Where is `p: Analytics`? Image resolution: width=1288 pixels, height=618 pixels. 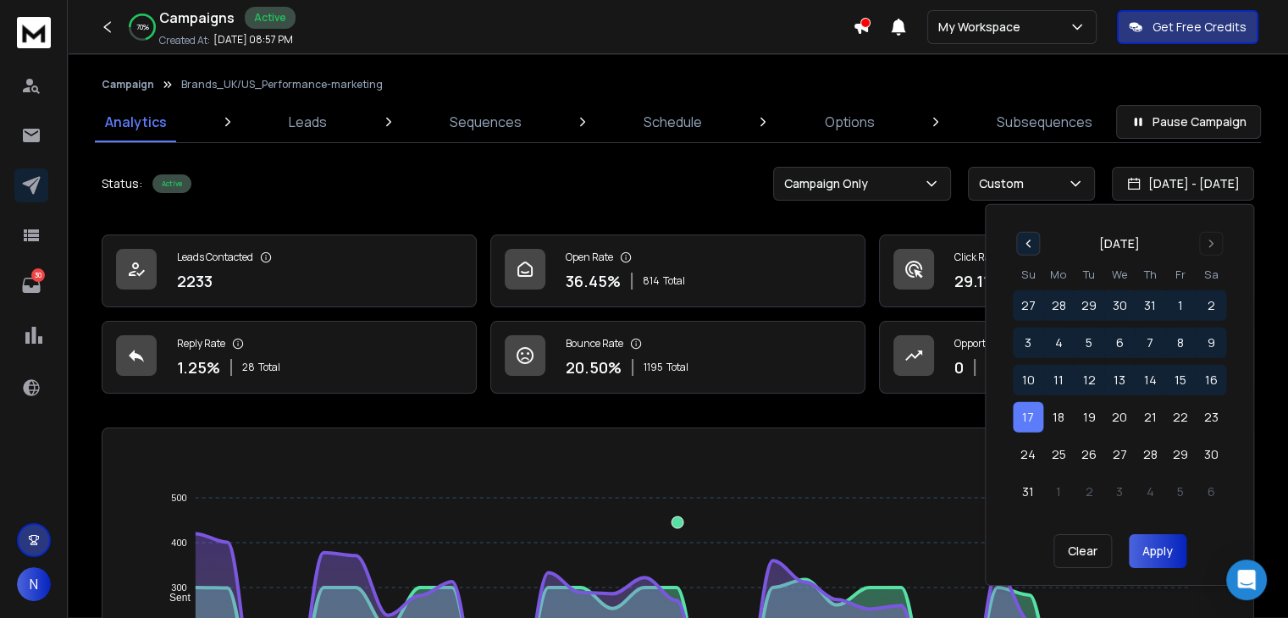 p: Analytics is located at coordinates (136, 122).